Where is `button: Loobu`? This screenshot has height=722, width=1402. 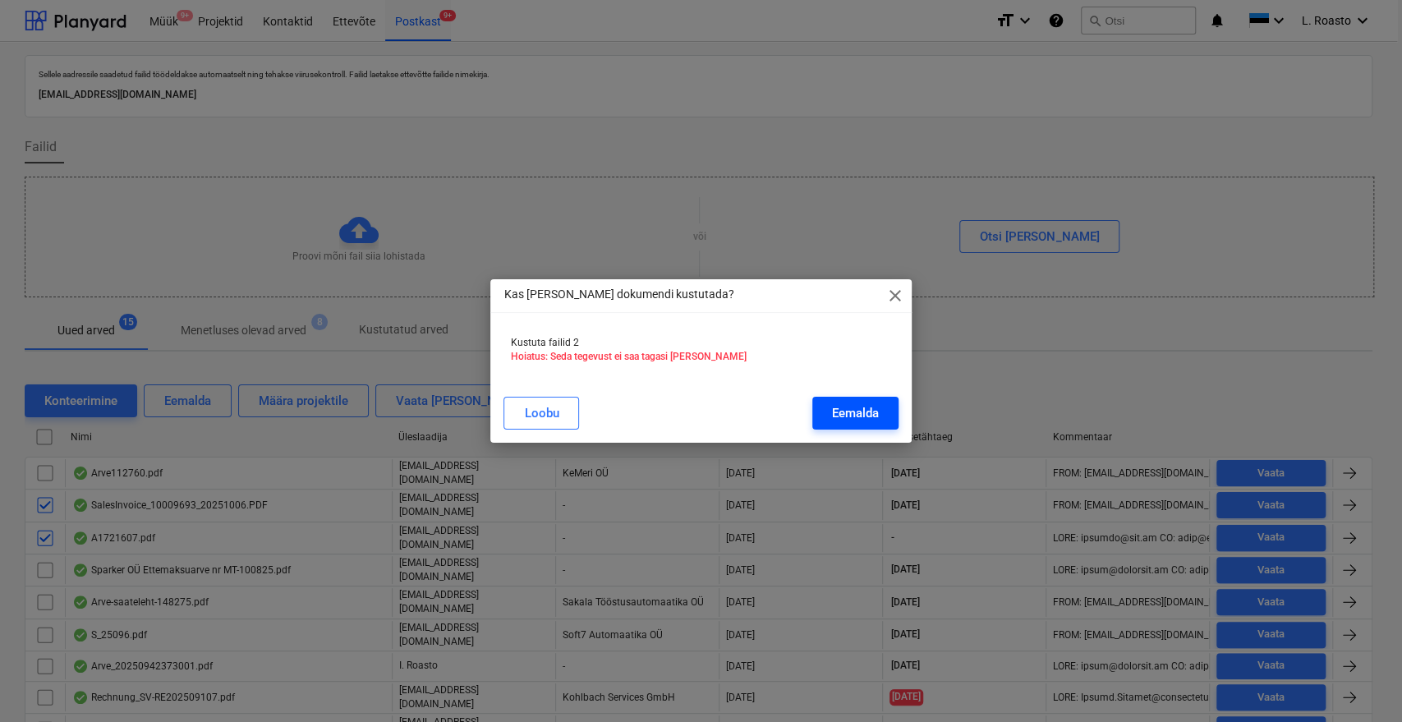
button: Loobu is located at coordinates (541, 413).